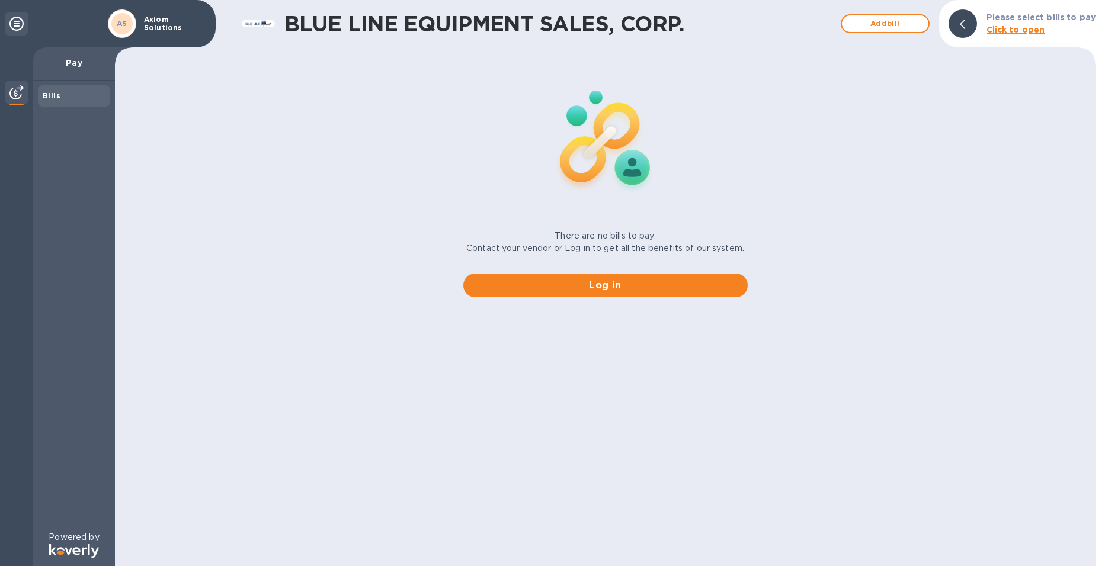 The height and width of the screenshot is (566, 1105). What do you see at coordinates (605, 286) in the screenshot?
I see `span: Log in` at bounding box center [605, 286].